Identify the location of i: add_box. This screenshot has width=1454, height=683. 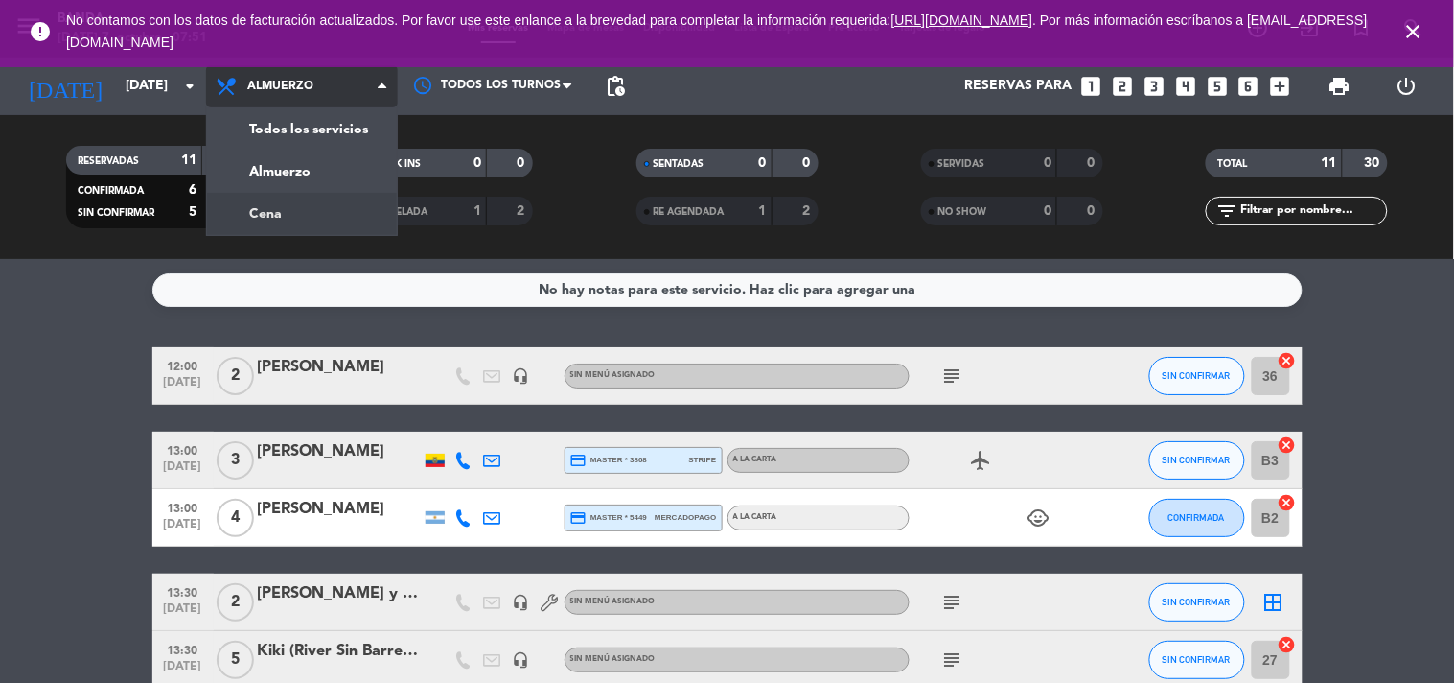
(1281, 86).